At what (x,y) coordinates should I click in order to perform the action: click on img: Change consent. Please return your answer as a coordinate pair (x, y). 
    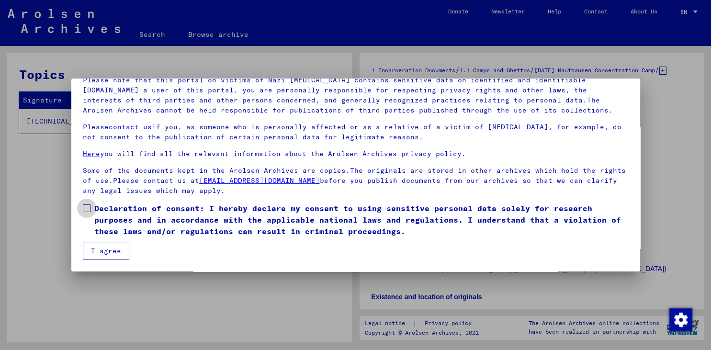
    Looking at the image, I should click on (680, 320).